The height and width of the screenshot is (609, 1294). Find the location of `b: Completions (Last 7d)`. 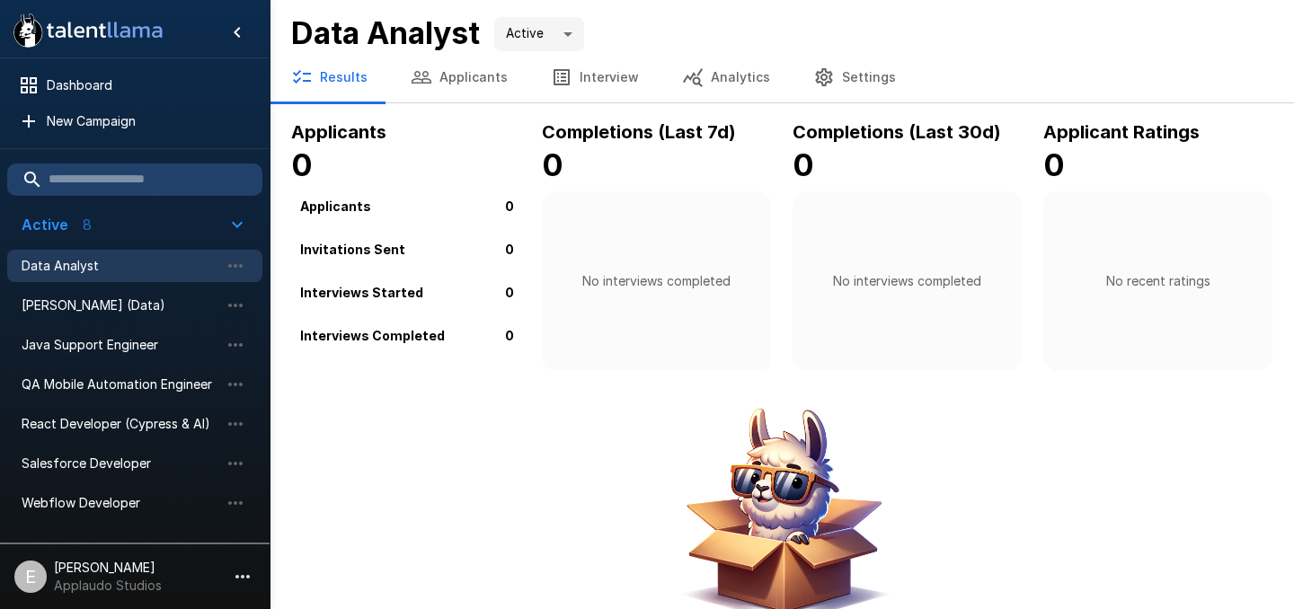

b: Completions (Last 7d) is located at coordinates (639, 132).